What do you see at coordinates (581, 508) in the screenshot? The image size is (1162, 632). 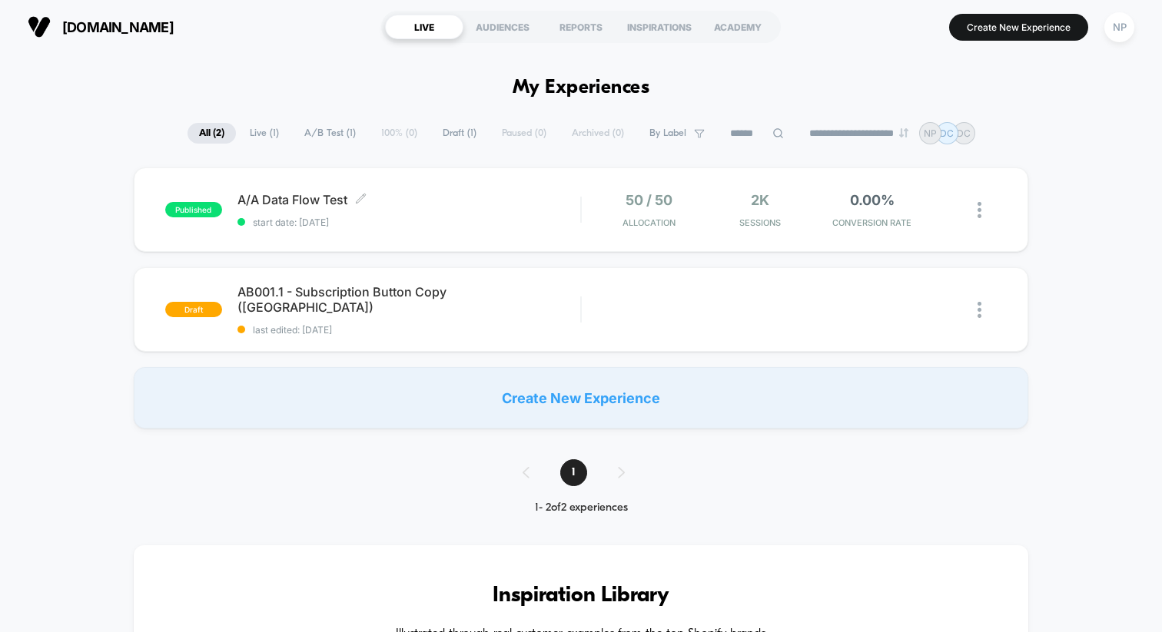 I see `div: 1 - 2 of 2 experiences` at bounding box center [581, 508].